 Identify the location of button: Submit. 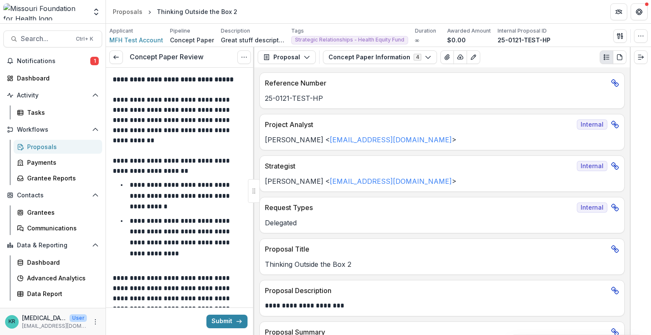
(227, 322).